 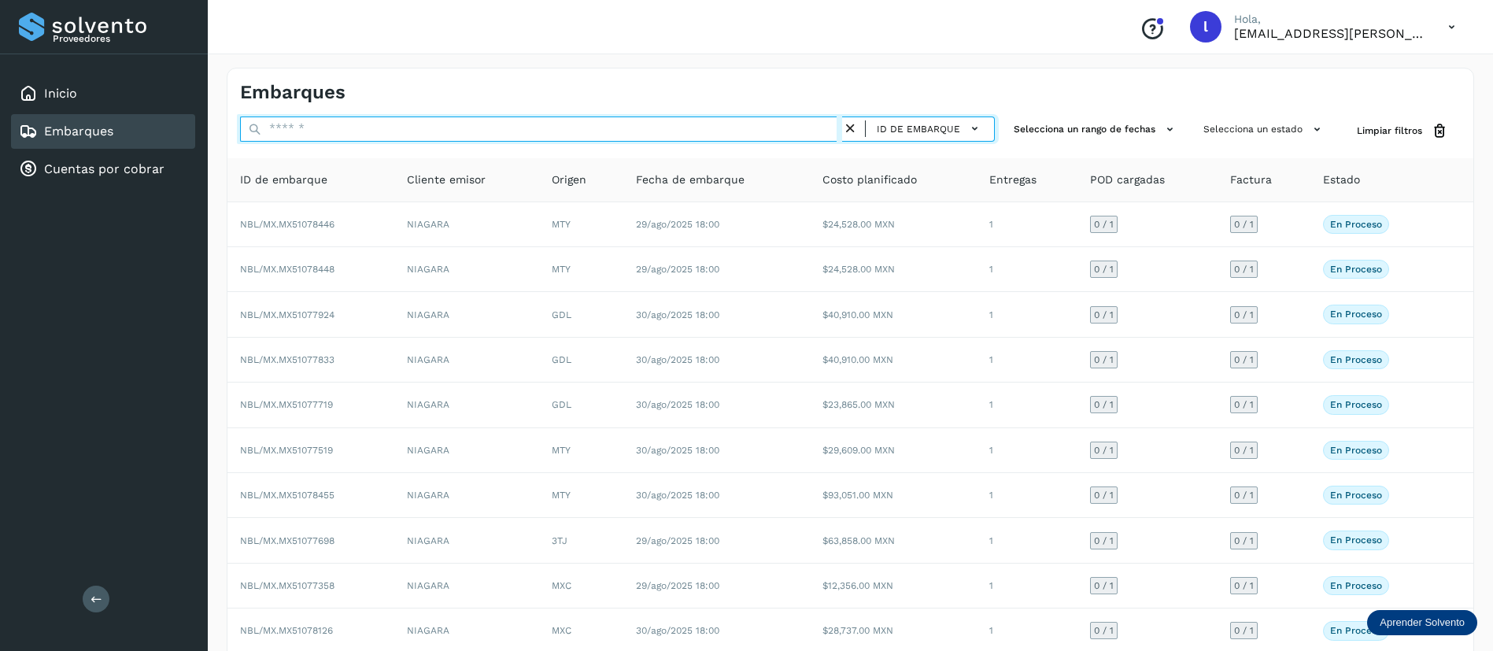 What do you see at coordinates (287, 541) in the screenshot?
I see `span: NBL/MX.MX51077698` at bounding box center [287, 541].